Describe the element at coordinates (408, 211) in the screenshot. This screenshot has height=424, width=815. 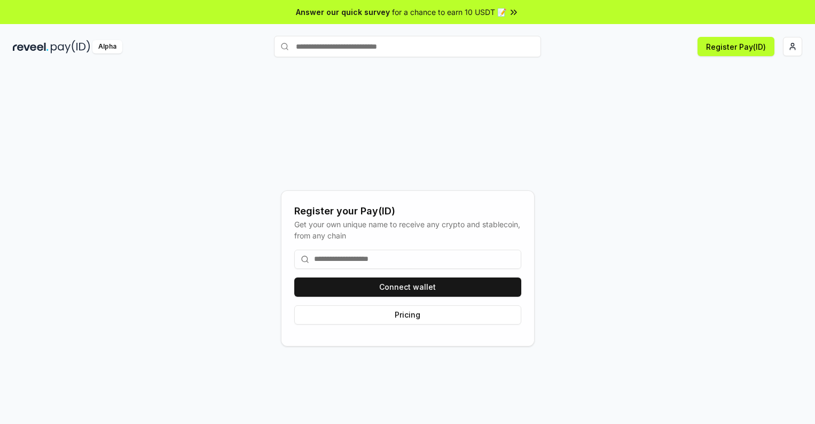
I see `div: Register your Pay(ID)` at that location.